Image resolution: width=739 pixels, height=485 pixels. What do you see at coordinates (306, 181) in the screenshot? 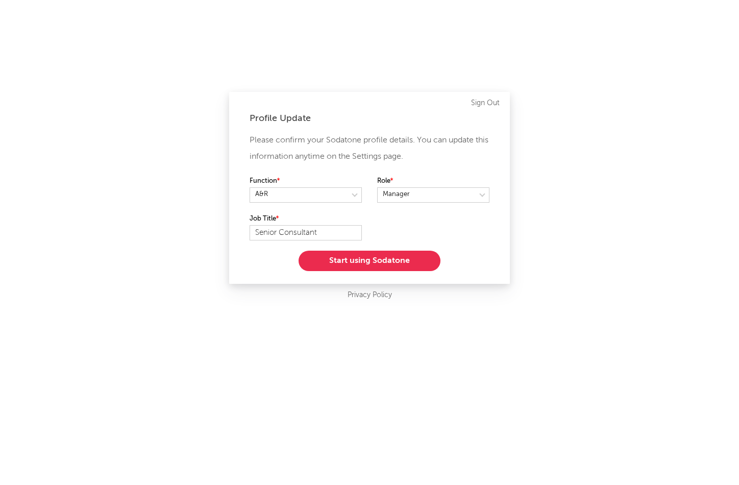
I see `label: Function` at bounding box center [306, 181].